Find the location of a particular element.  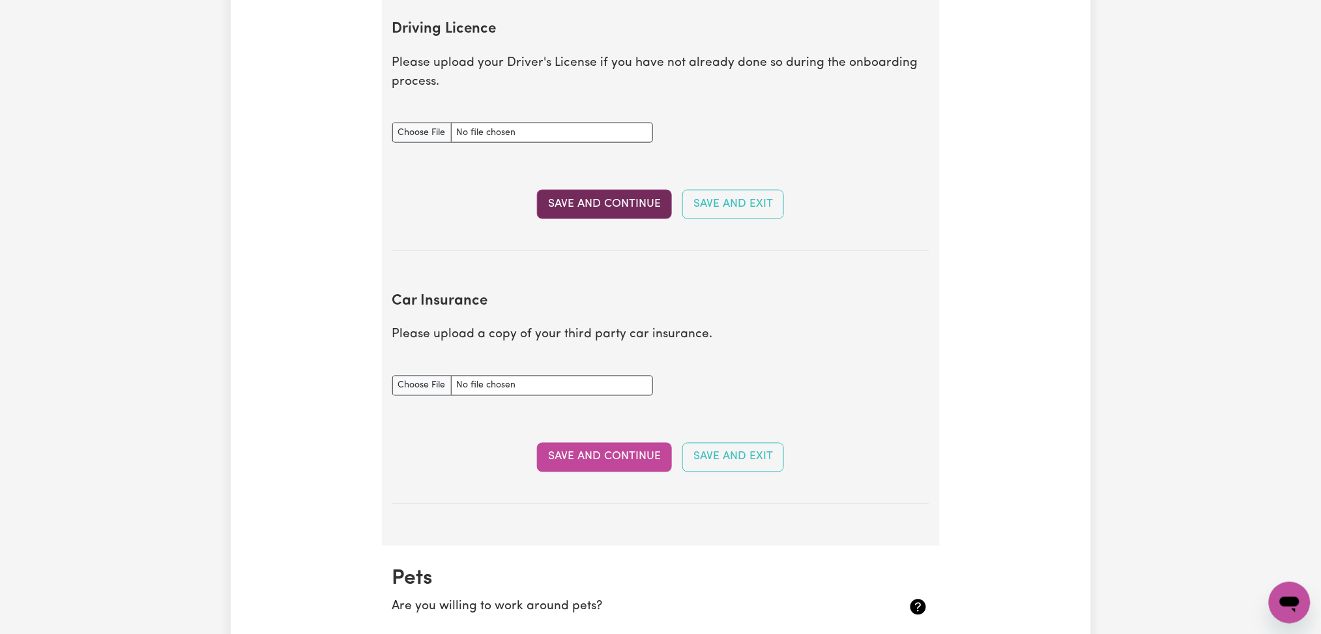

h2: Driving Licence is located at coordinates (661, 29).